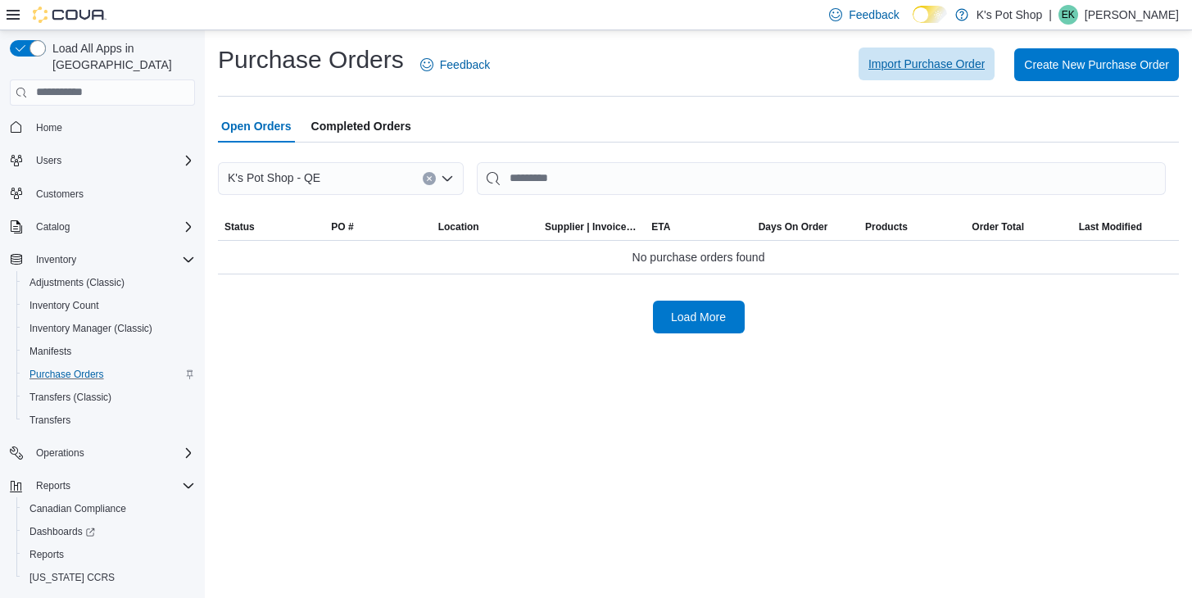 The height and width of the screenshot is (598, 1192). Describe the element at coordinates (109, 374) in the screenshot. I see `button: Purchase Orders` at that location.